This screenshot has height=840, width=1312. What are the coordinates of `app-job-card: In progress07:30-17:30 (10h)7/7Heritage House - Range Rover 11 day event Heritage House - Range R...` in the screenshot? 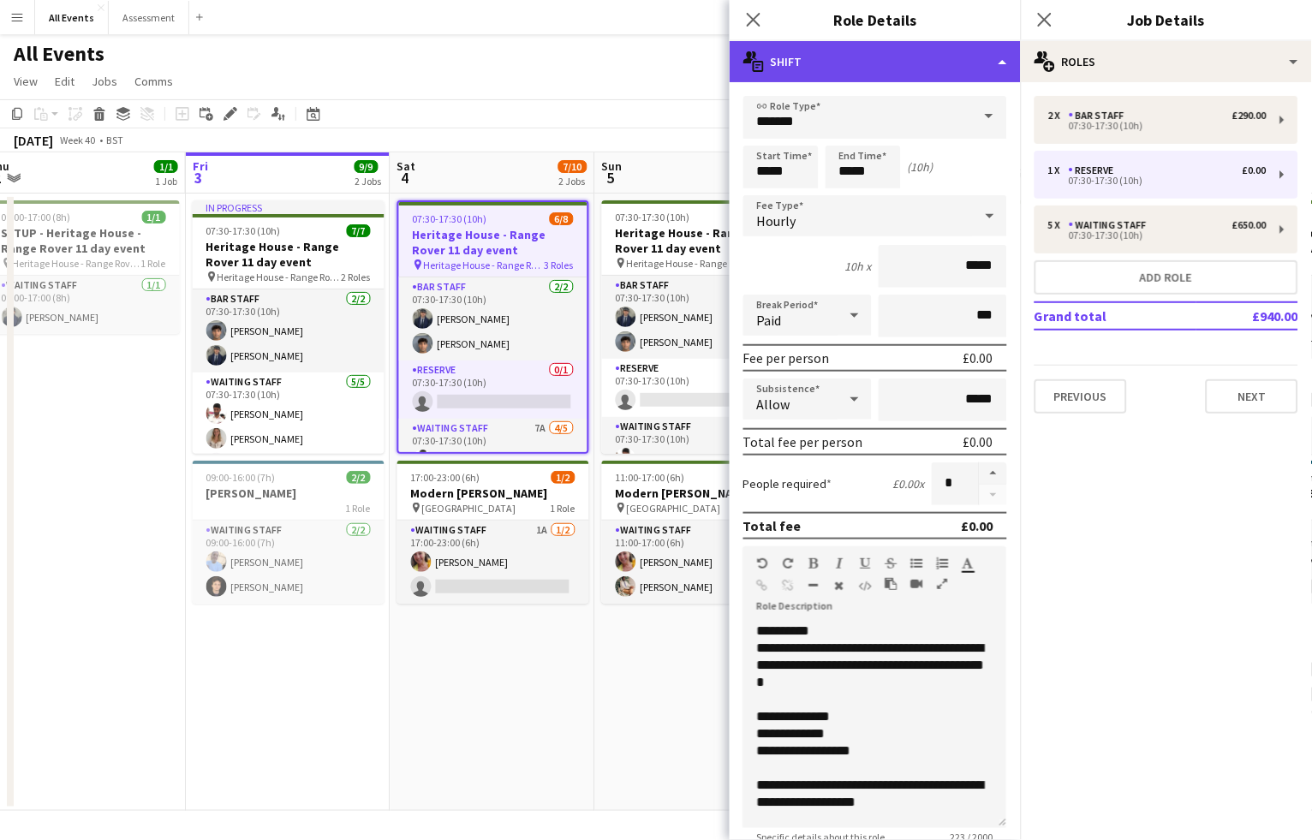 It's located at (289, 327).